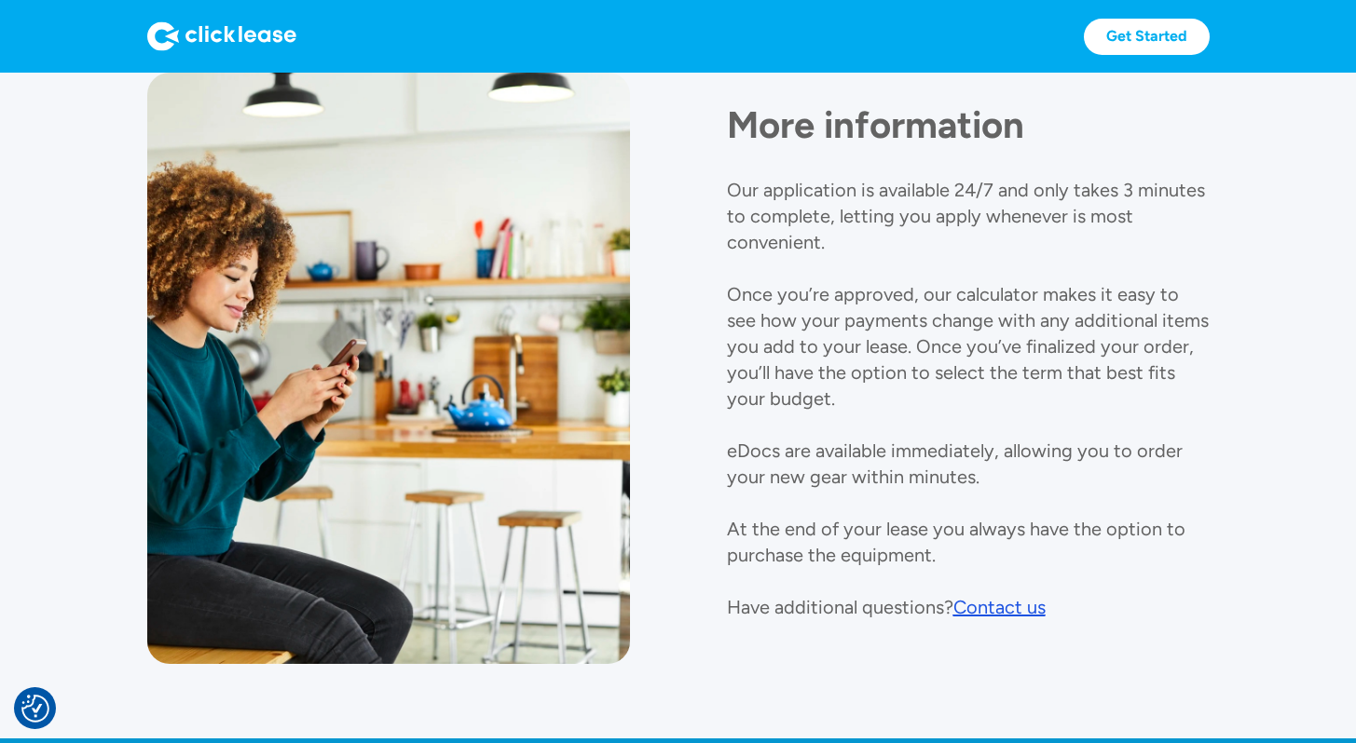  I want to click on a: Get Started, so click(1146, 36).